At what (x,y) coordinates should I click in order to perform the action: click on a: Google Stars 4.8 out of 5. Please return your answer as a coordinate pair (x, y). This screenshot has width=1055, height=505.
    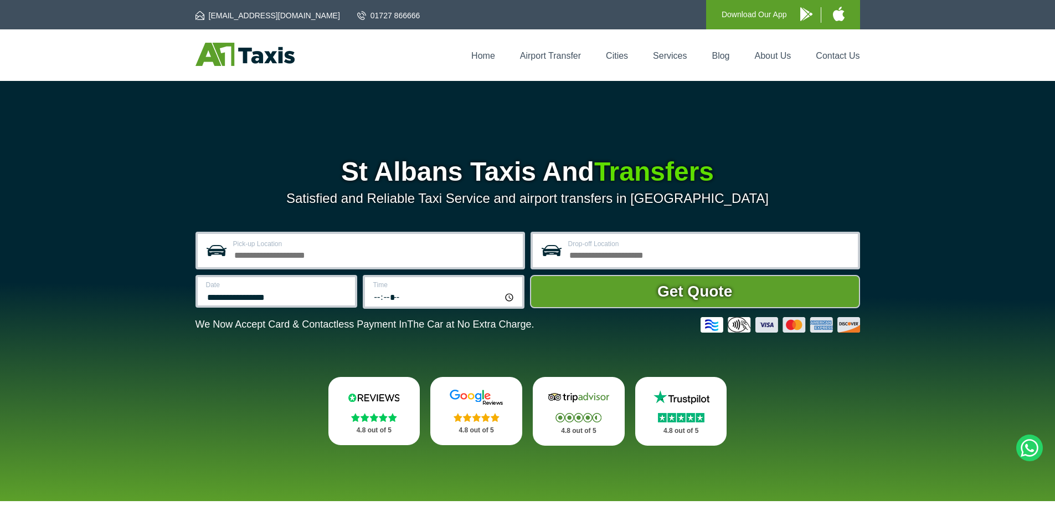
    Looking at the image, I should click on (476, 410).